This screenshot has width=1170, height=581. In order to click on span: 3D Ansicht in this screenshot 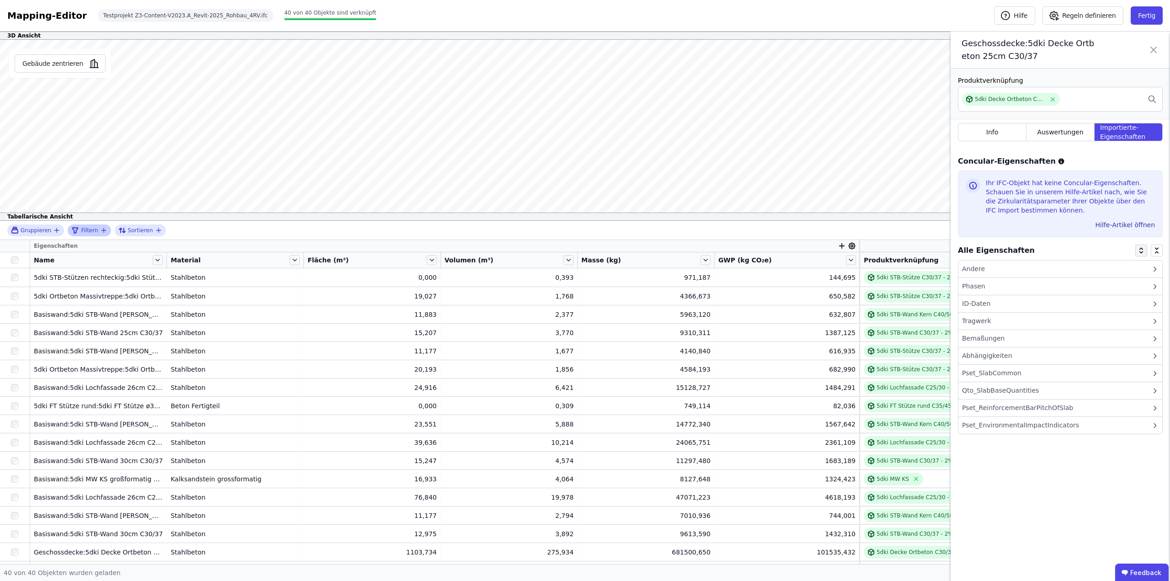, I will do `click(24, 36)`.